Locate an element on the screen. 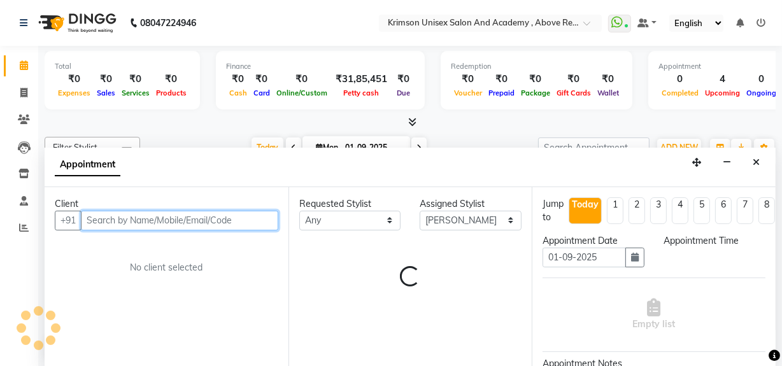 The height and width of the screenshot is (366, 782). span: Wallet is located at coordinates (608, 93).